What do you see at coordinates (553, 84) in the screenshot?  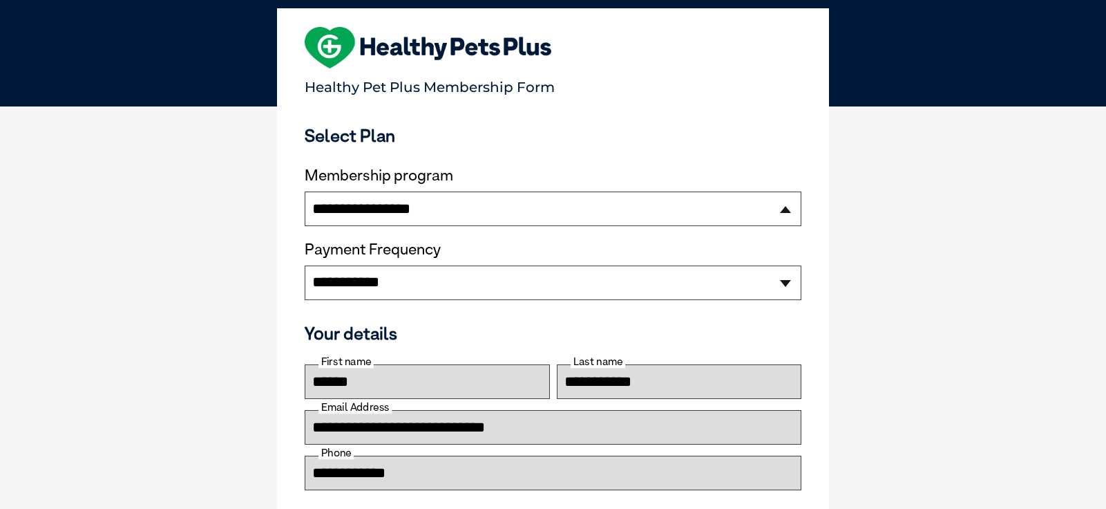 I see `p: Healthy Pet Plus Membership Form` at bounding box center [553, 84].